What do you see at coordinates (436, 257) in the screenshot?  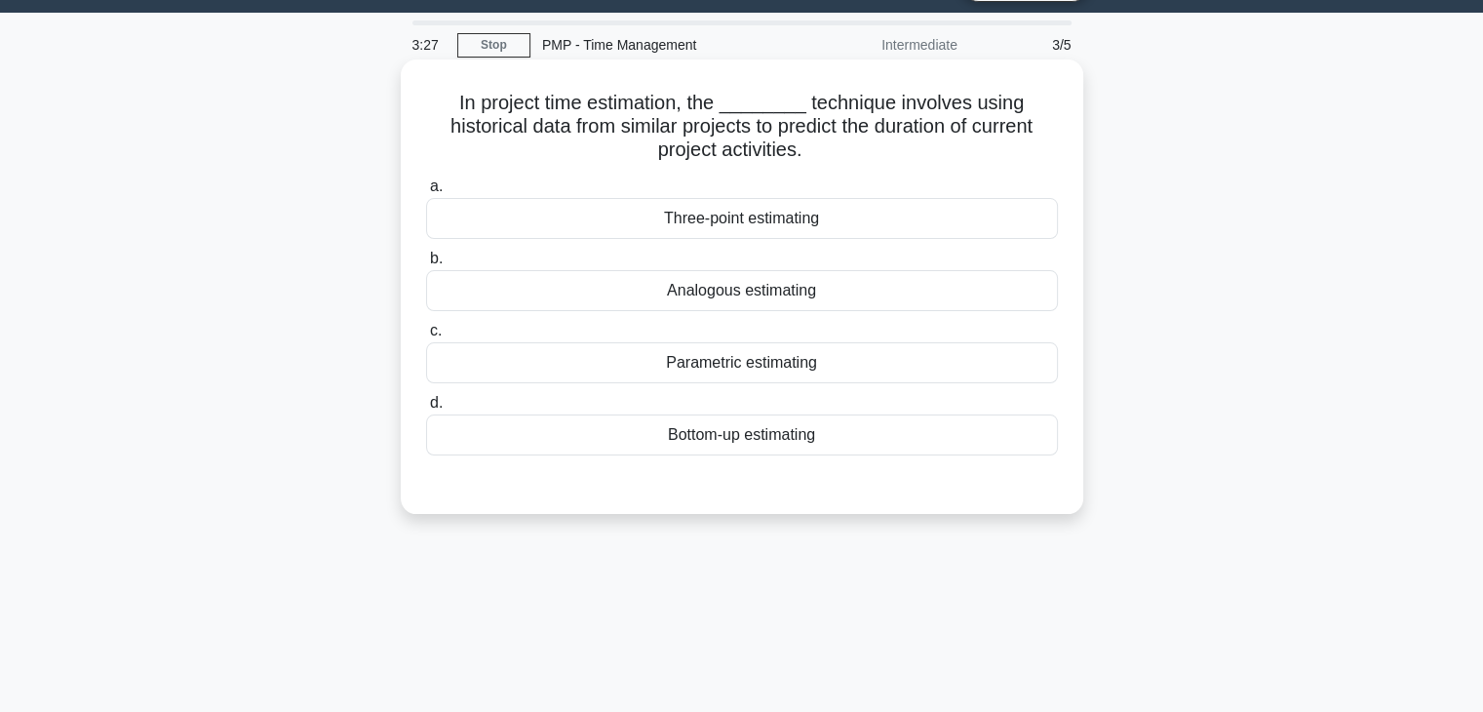 I see `span: b.` at bounding box center [436, 257].